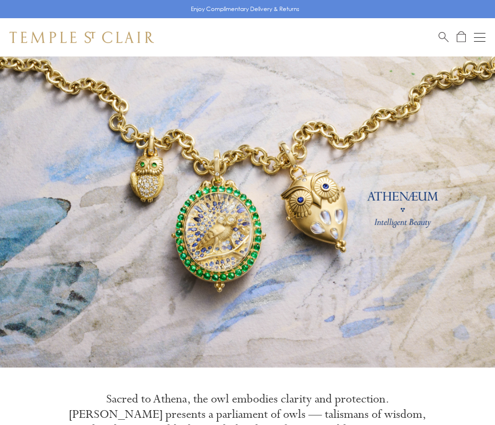 Image resolution: width=495 pixels, height=425 pixels. What do you see at coordinates (443, 37) in the screenshot?
I see `a: Search` at bounding box center [443, 37].